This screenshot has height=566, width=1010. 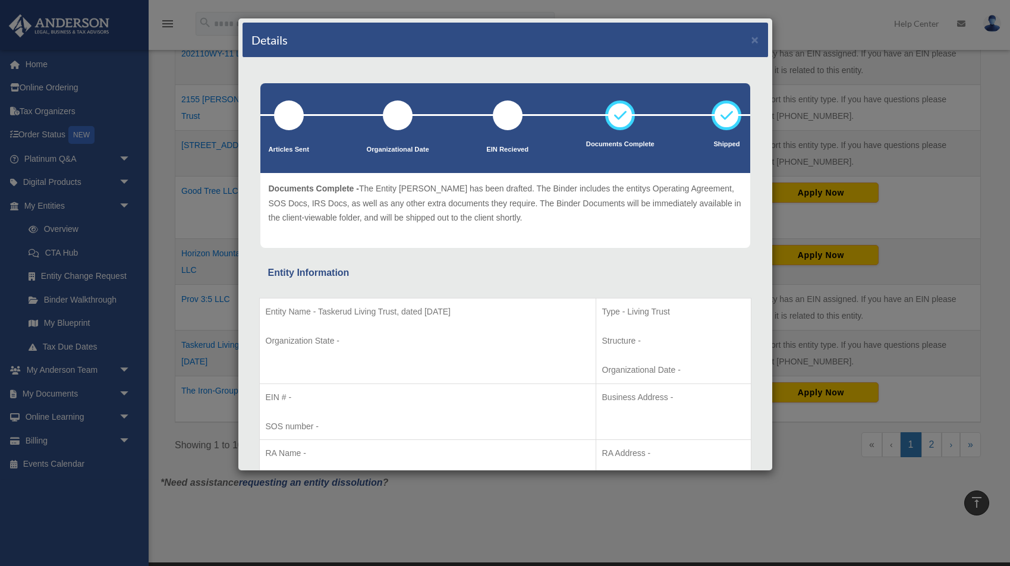 What do you see at coordinates (673, 397) in the screenshot?
I see `p: Business Address -` at bounding box center [673, 397].